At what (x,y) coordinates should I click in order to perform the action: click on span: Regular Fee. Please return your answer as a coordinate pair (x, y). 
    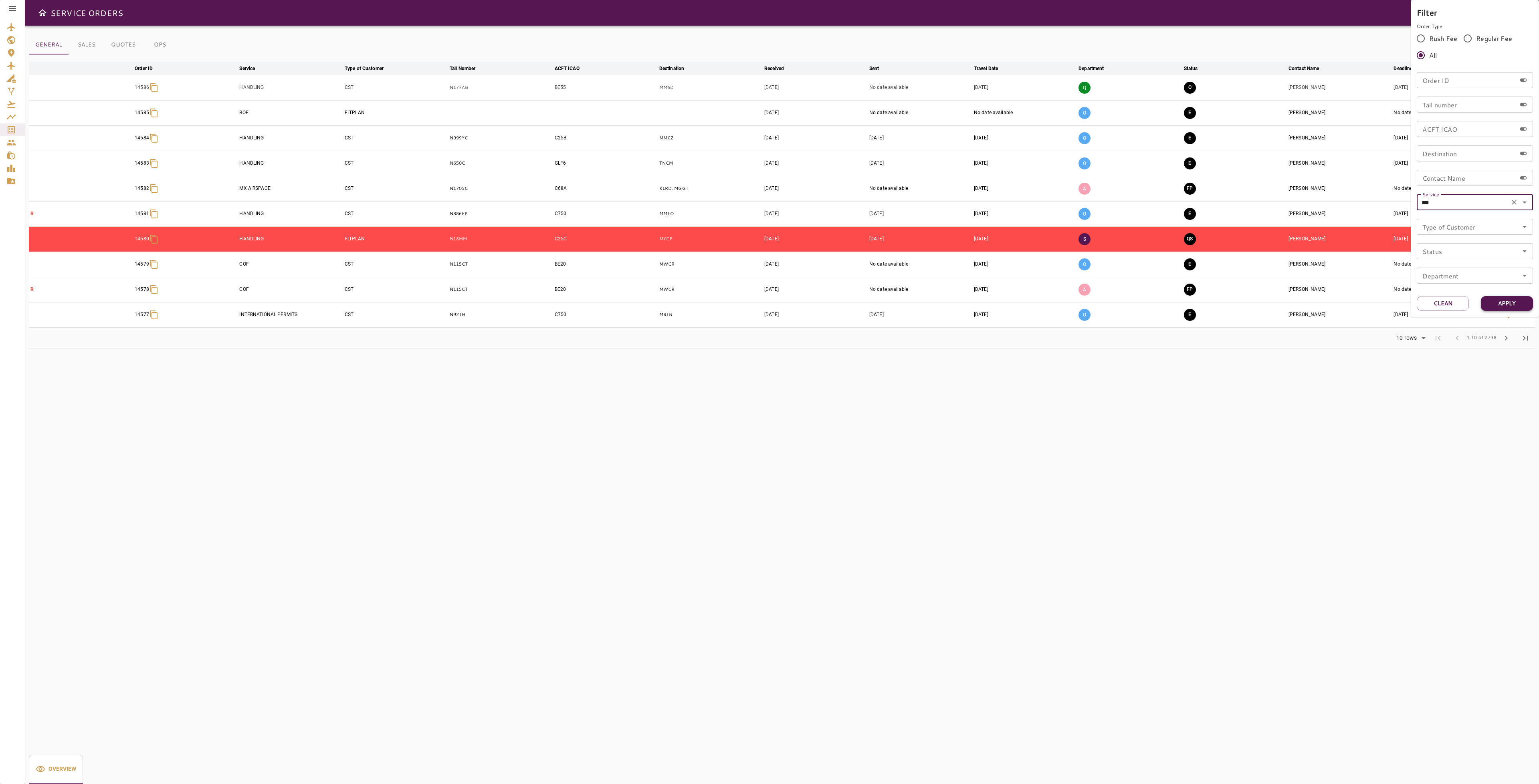
    Looking at the image, I should click on (1495, 38).